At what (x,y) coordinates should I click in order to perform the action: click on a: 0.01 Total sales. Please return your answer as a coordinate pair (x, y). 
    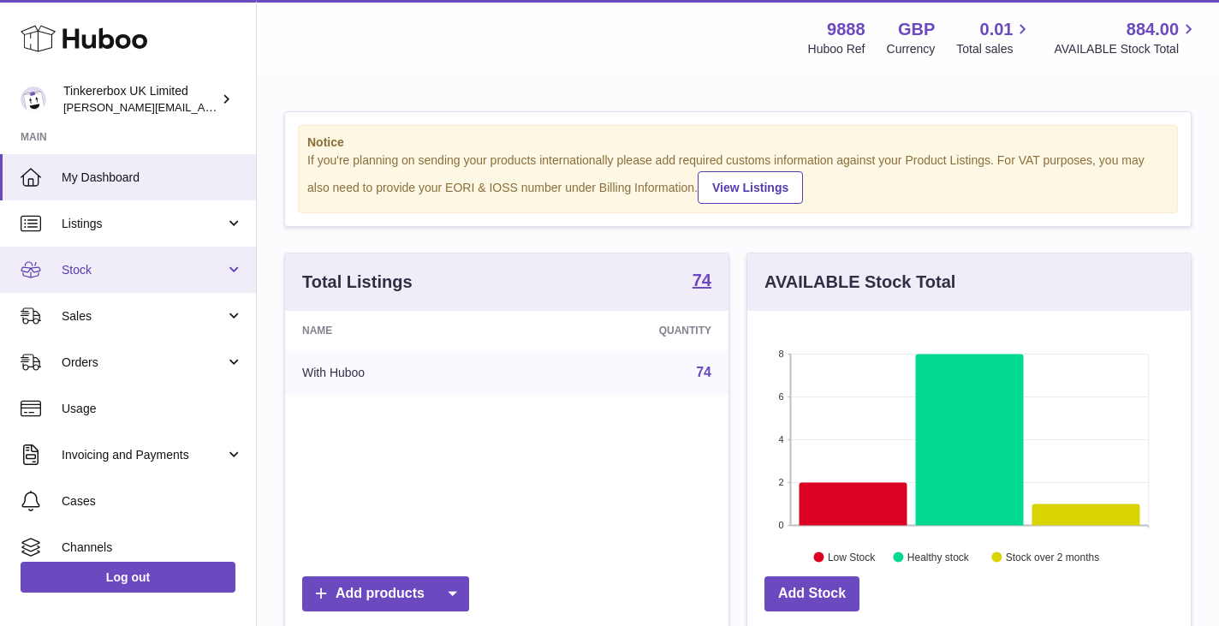
    Looking at the image, I should click on (994, 38).